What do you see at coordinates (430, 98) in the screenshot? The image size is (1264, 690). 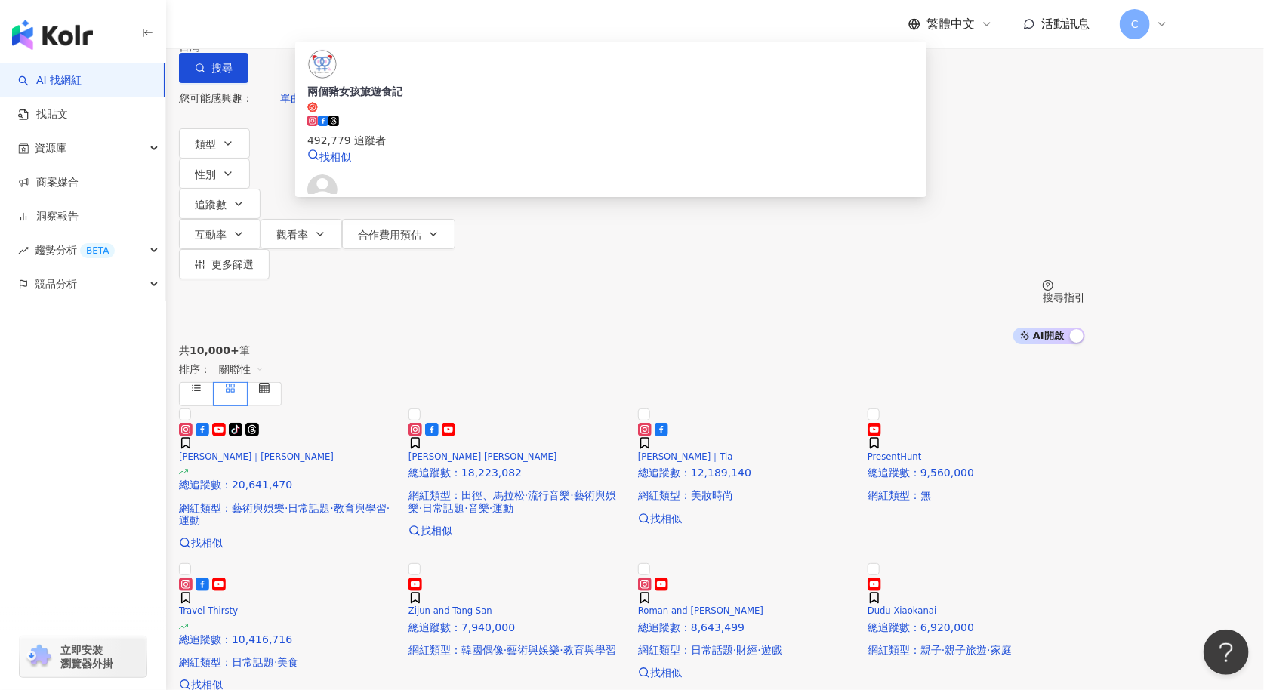 I see `span: acqua源` at bounding box center [430, 98].